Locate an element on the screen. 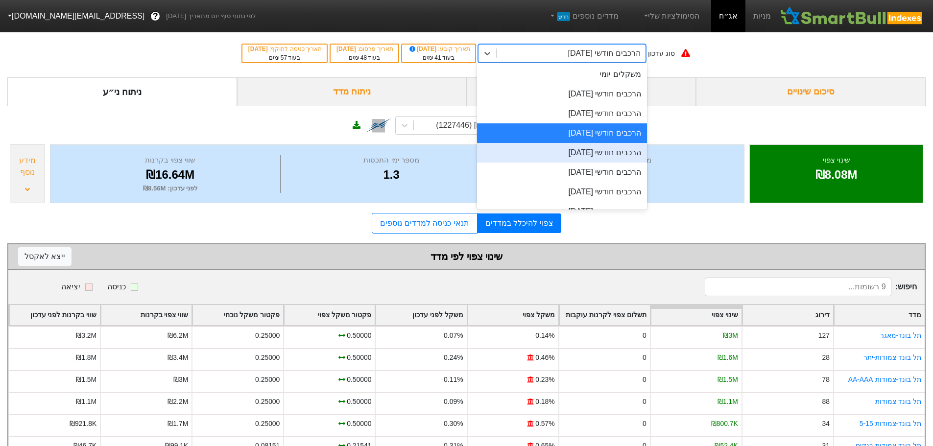 The width and height of the screenshot is (933, 446). div: 0.07% is located at coordinates (453, 336).